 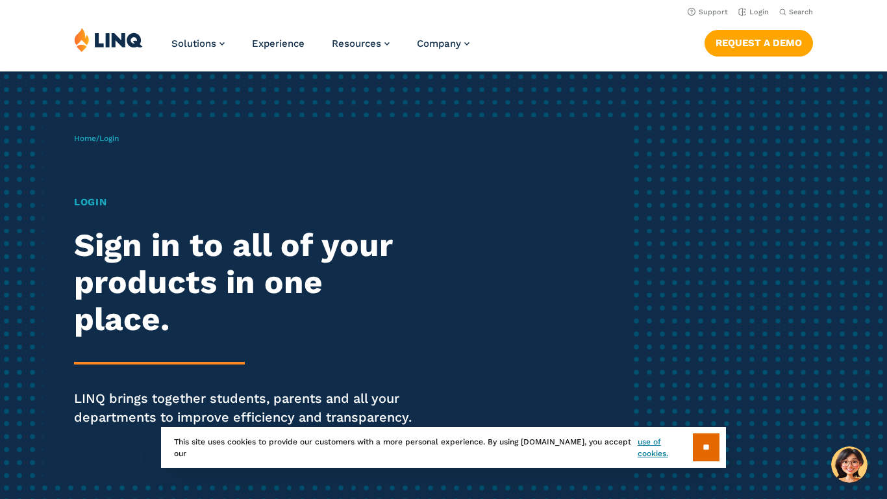 I want to click on nav: Primary Navigation, so click(x=320, y=49).